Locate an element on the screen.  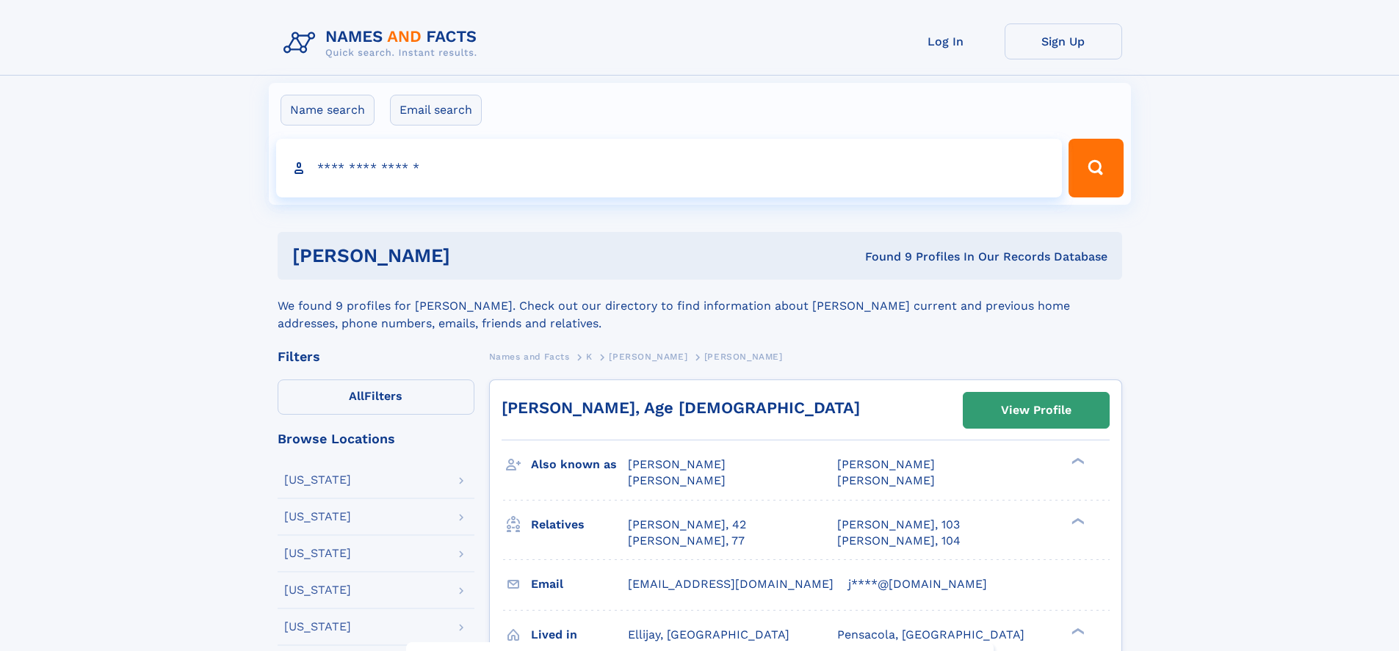
a: View Profile is located at coordinates (1036, 410).